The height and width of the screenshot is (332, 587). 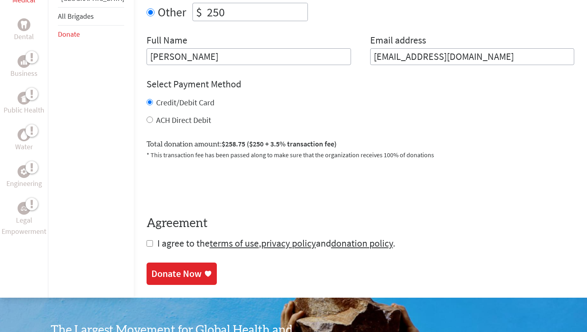 What do you see at coordinates (360, 224) in the screenshot?
I see `h4: Agreement` at bounding box center [360, 224].